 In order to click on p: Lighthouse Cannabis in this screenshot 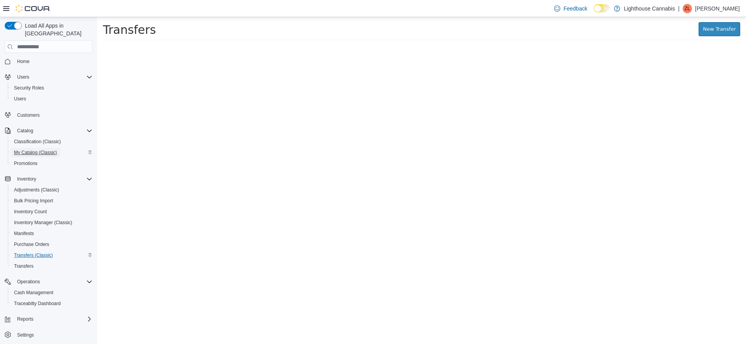, I will do `click(650, 9)`.